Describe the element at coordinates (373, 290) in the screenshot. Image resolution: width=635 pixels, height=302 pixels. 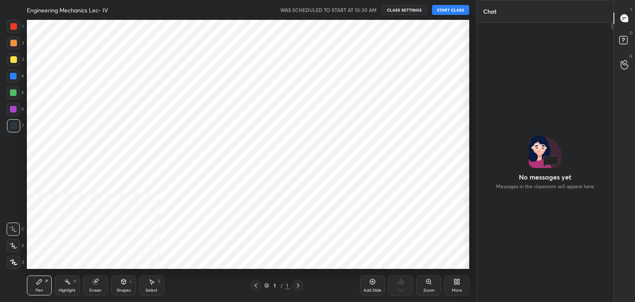
I see `div: Add Slide` at that location.